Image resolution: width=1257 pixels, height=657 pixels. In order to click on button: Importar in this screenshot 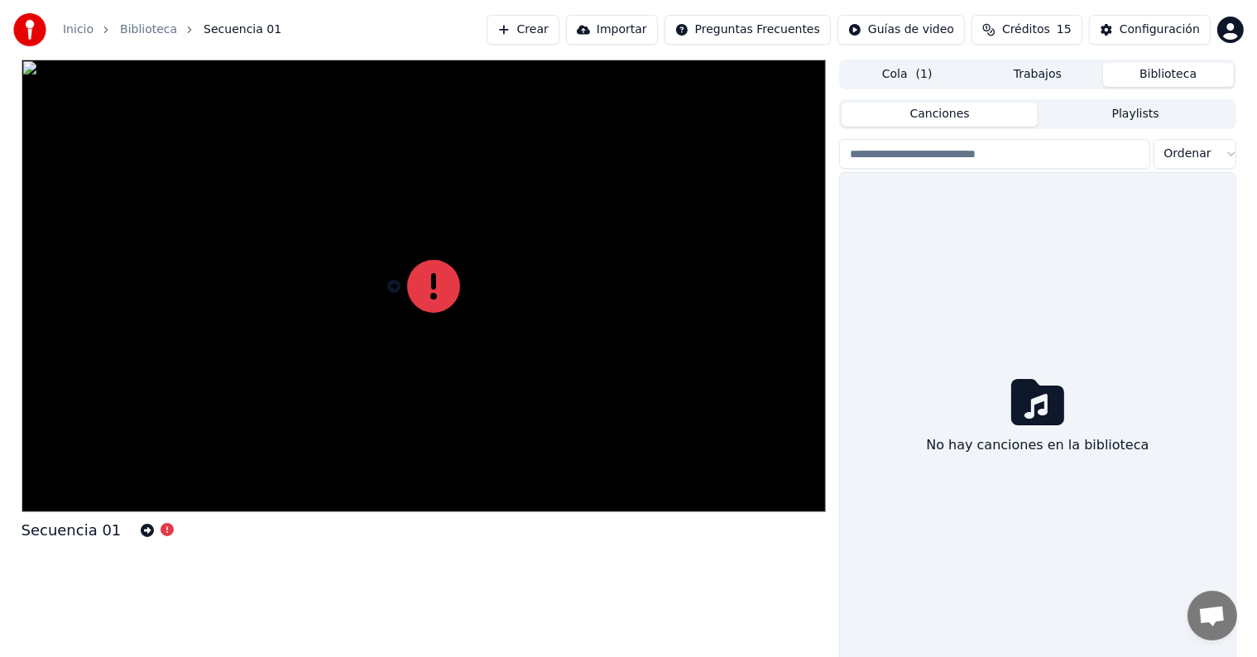, I will do `click(612, 30)`.